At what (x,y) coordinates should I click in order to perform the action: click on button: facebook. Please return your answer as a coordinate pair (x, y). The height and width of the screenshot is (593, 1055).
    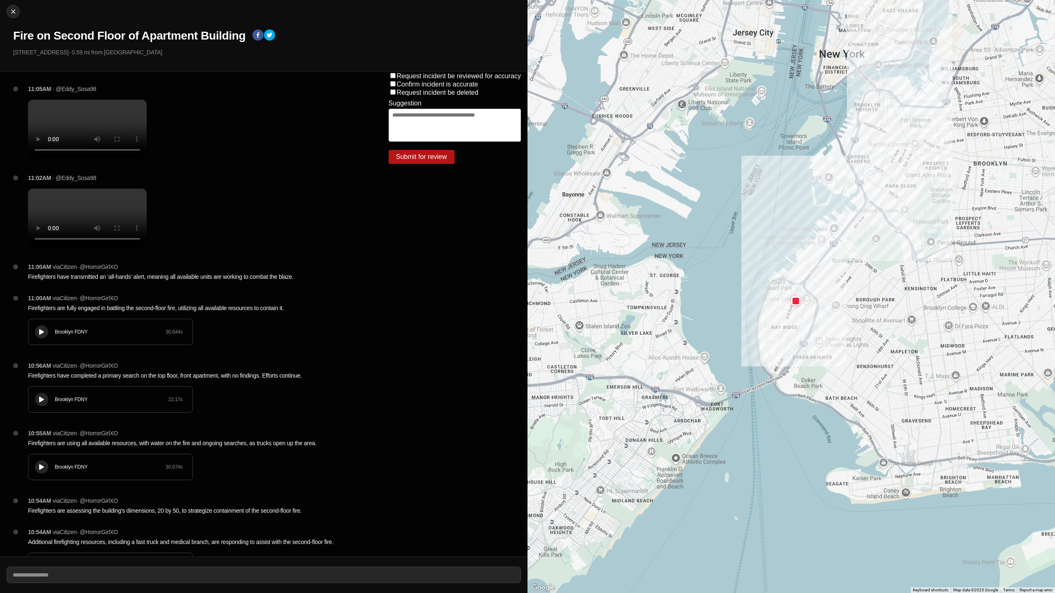
    Looking at the image, I should click on (258, 36).